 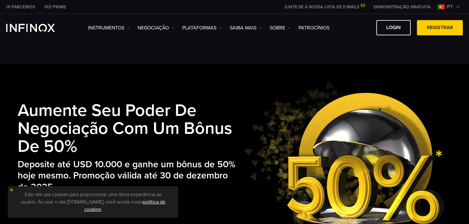 What do you see at coordinates (280, 28) in the screenshot?
I see `a: SOBRE` at bounding box center [280, 28].